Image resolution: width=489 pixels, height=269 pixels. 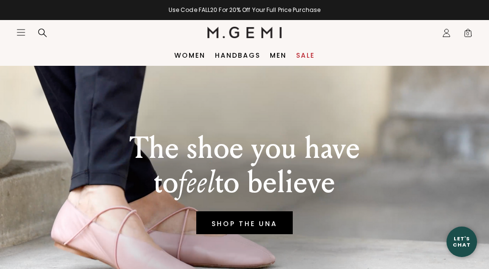 I want to click on a: Men, so click(x=278, y=55).